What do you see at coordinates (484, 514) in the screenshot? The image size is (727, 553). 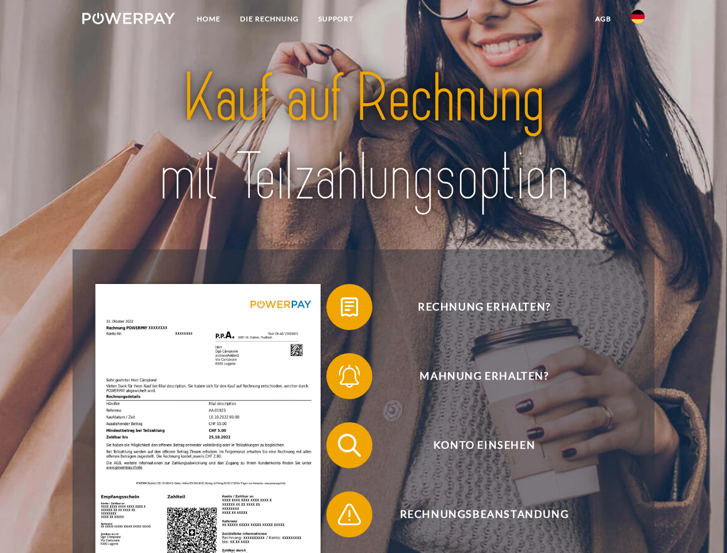 I see `span: Rechnungsbeanstandung` at bounding box center [484, 514].